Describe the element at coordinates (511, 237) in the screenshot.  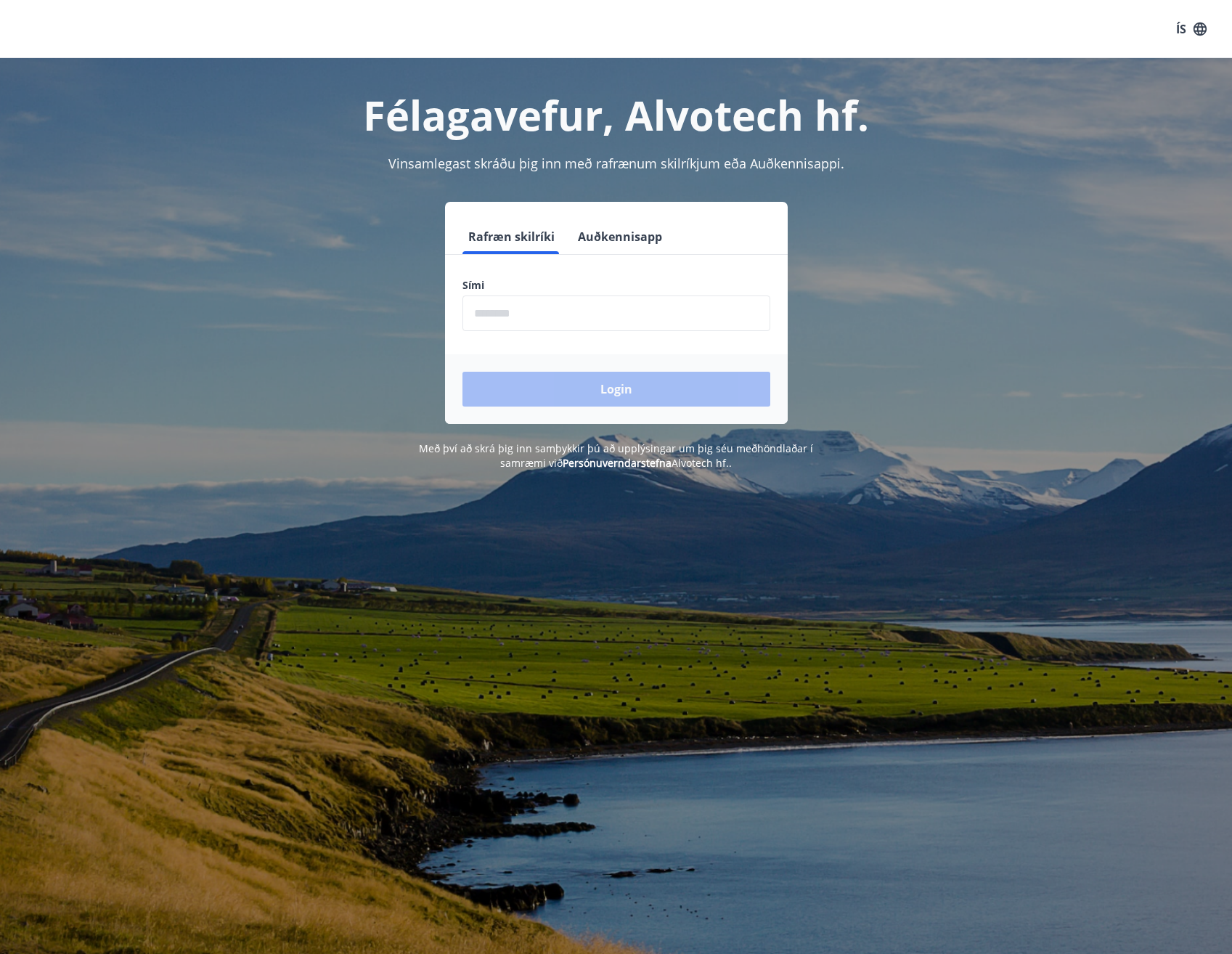
I see `button: Rafræn skilríki` at that location.